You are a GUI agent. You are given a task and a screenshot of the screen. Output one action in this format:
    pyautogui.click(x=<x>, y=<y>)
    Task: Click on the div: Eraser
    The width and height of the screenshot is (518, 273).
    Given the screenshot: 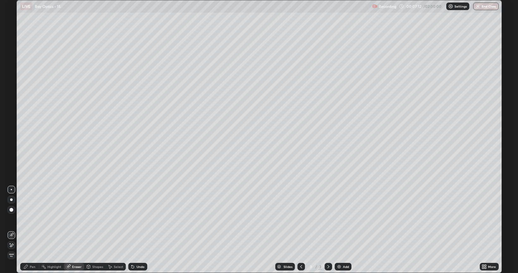 What is the action you would take?
    pyautogui.click(x=77, y=267)
    